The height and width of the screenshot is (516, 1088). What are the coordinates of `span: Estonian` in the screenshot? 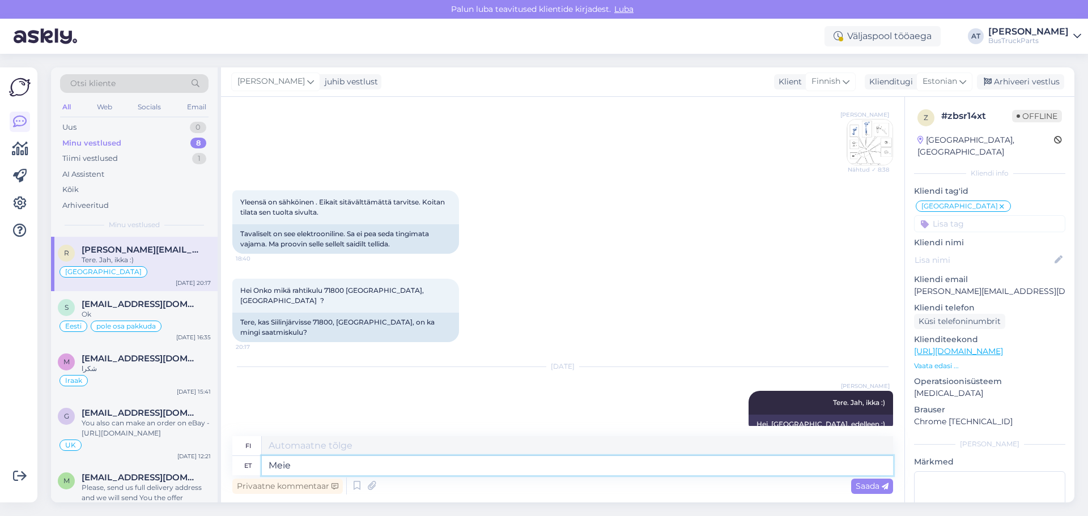 It's located at (940, 82).